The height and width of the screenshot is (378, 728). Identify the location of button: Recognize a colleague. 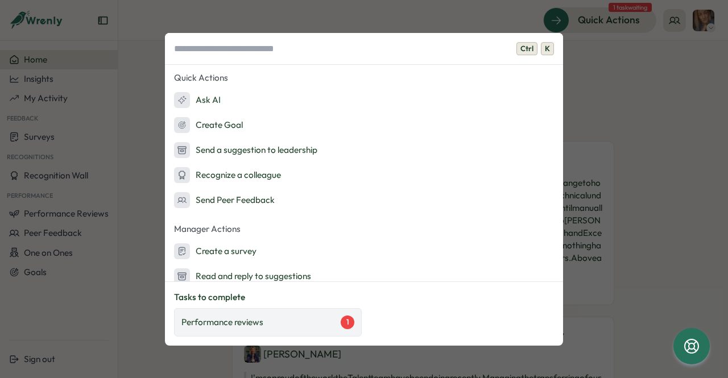
(364, 175).